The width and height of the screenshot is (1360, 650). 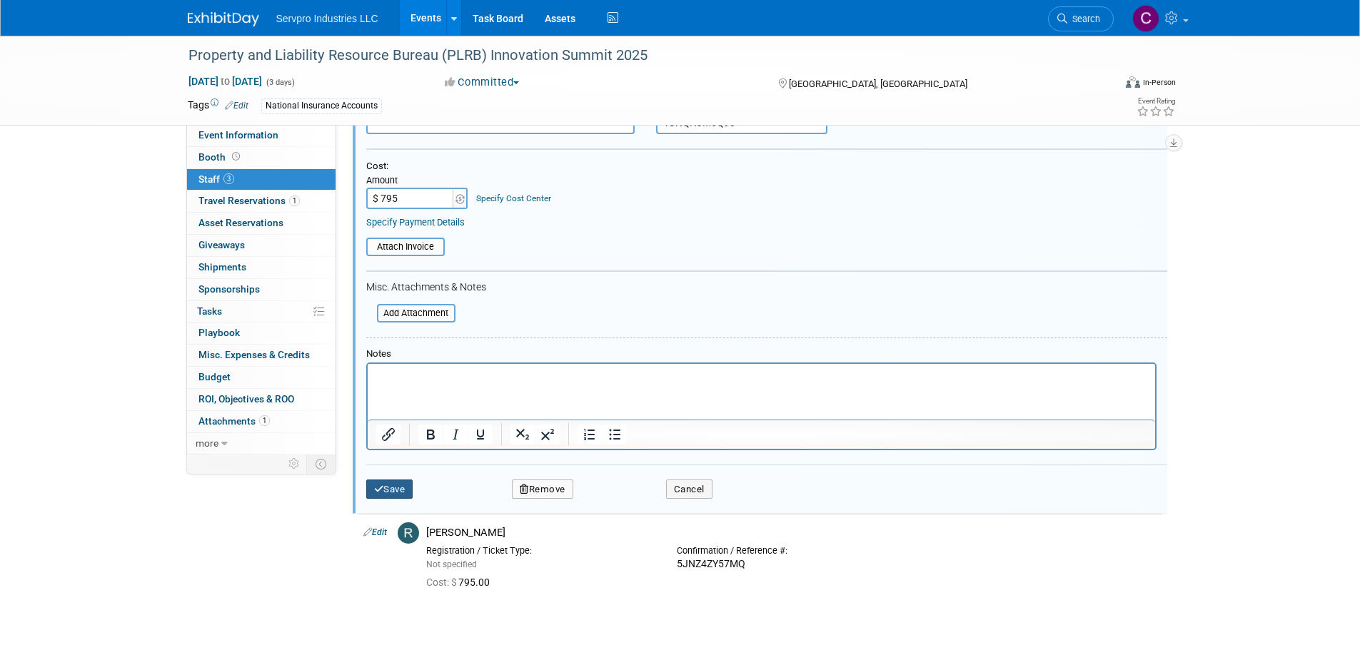 What do you see at coordinates (415, 222) in the screenshot?
I see `a: Specify Payment Details` at bounding box center [415, 222].